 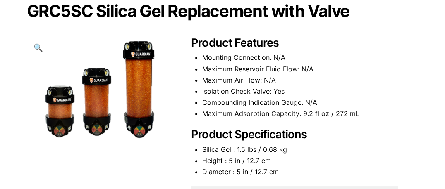 I want to click on li: Silica Gel : 1.5 lbs / 0.68 kg, so click(x=310, y=150).